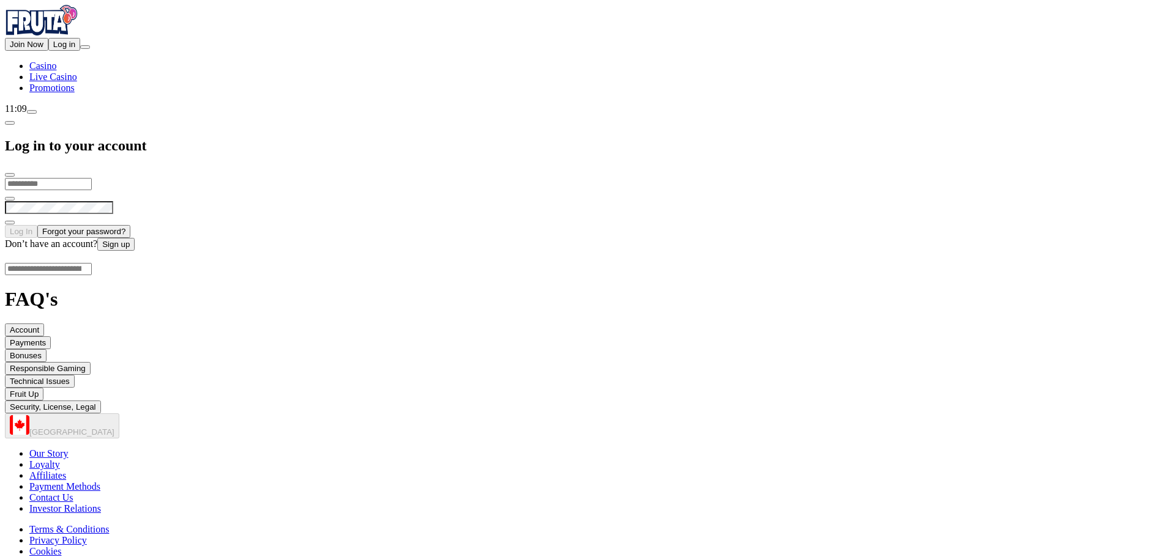 This screenshot has height=557, width=1175. I want to click on span: Join Now, so click(26, 44).